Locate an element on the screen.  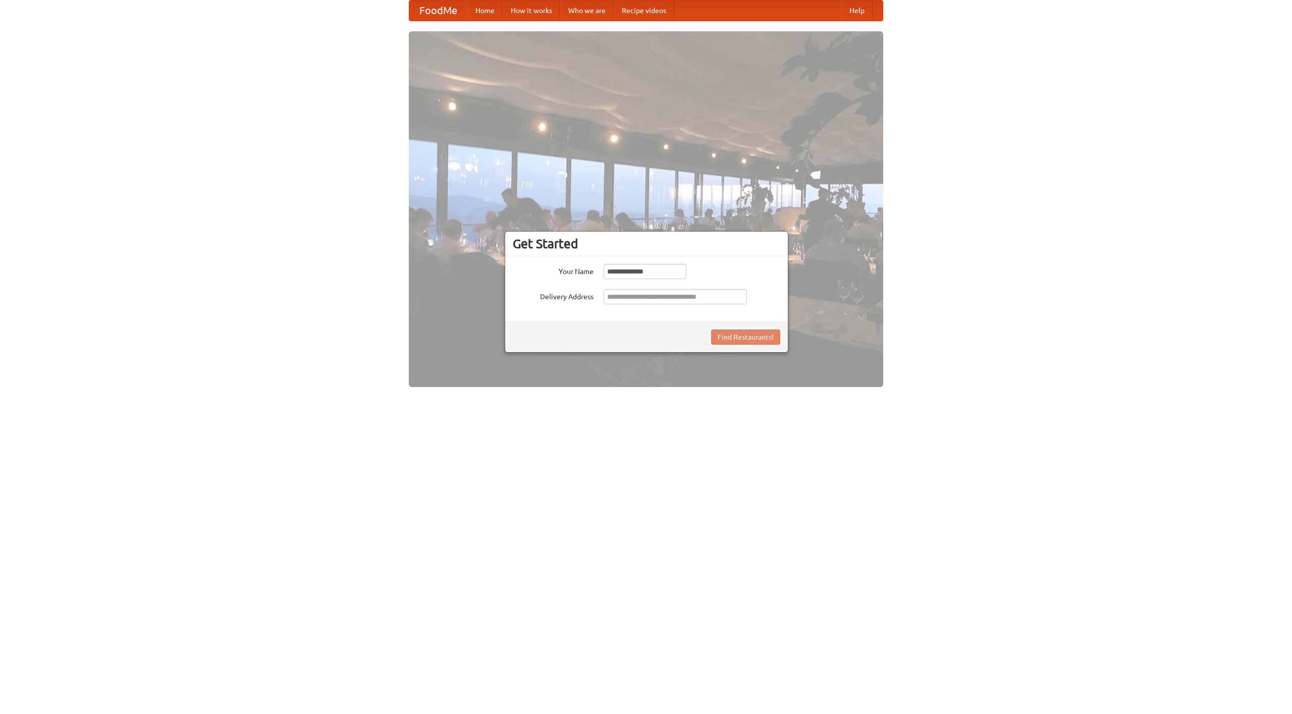
label: Delivery Address is located at coordinates (553, 295).